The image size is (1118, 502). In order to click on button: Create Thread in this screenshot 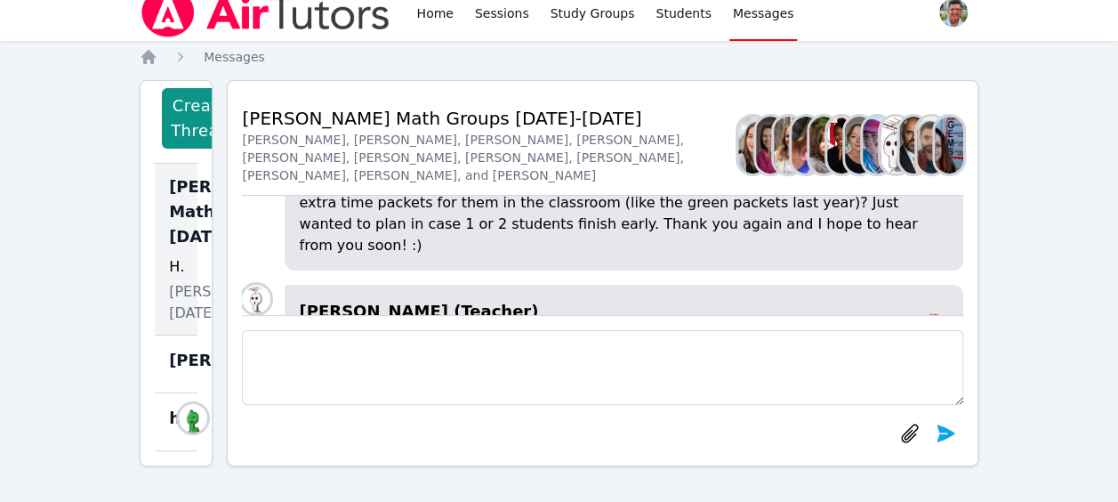, I will do `click(200, 118)`.